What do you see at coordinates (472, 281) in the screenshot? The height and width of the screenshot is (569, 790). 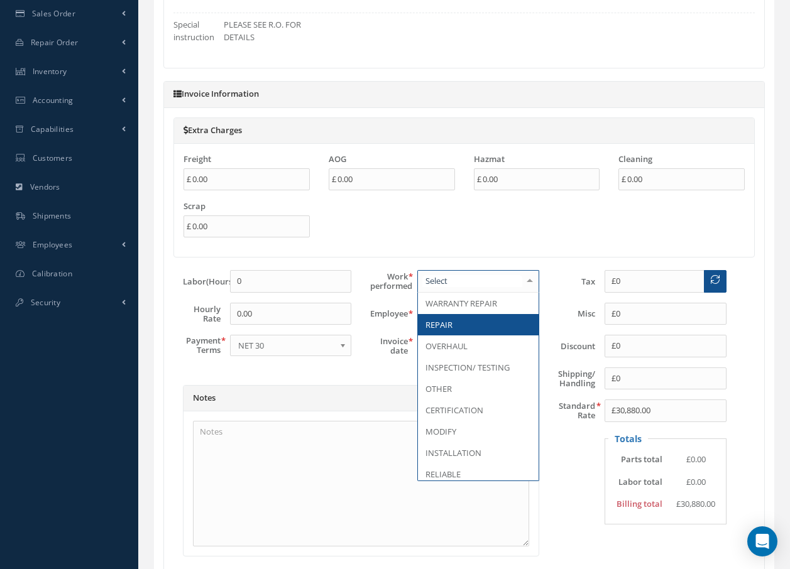 I see `input: Select` at bounding box center [472, 281].